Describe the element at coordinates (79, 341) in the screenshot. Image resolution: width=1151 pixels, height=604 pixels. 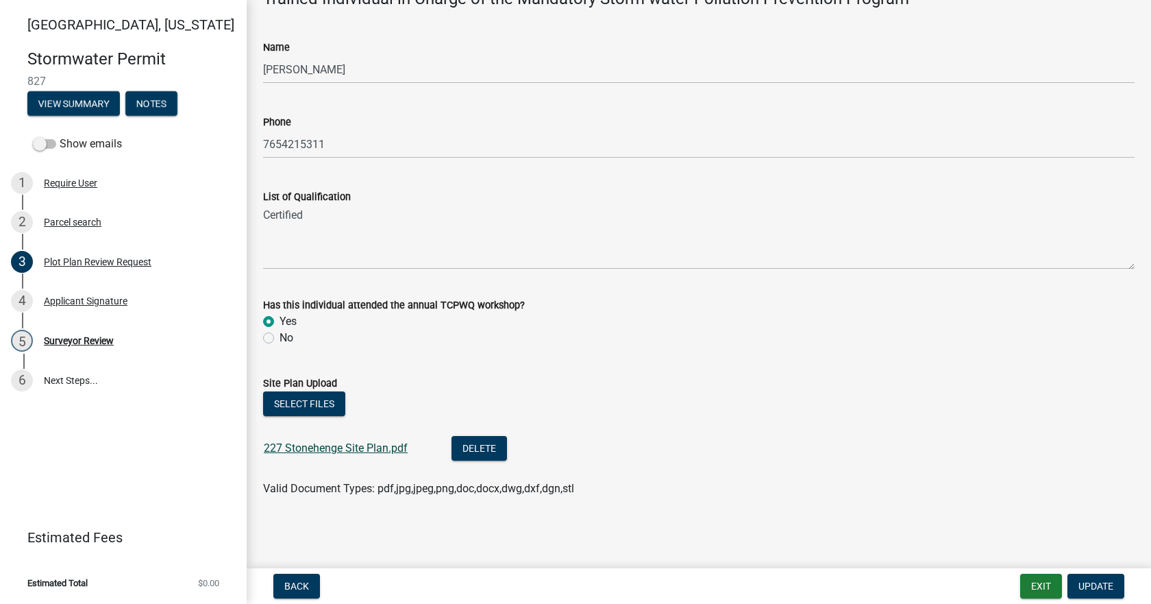
I see `div: Surveyor Review` at that location.